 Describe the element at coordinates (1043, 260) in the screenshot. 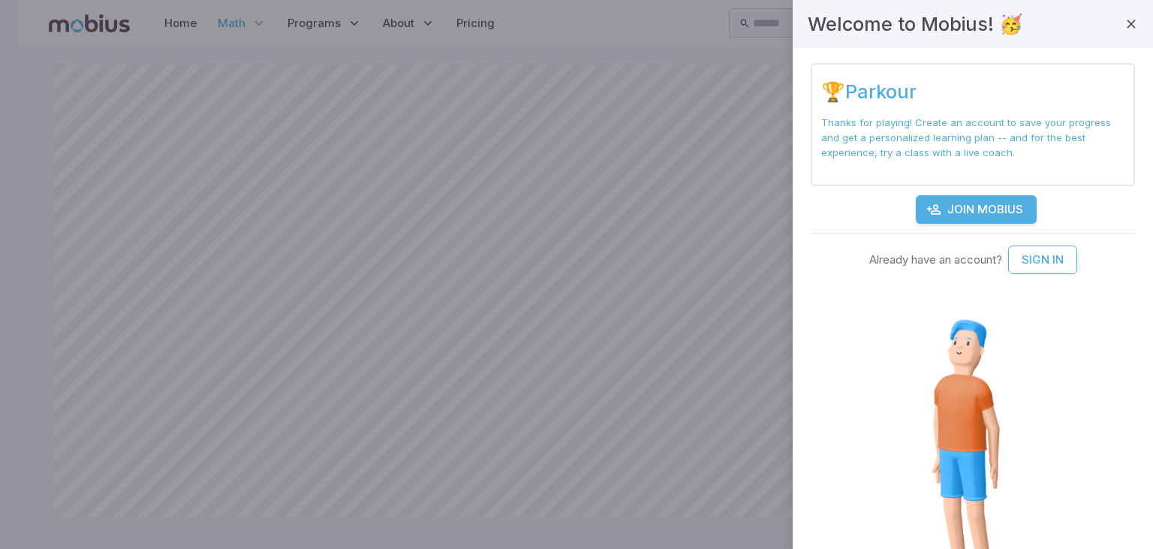

I see `a: Sign In` at that location.